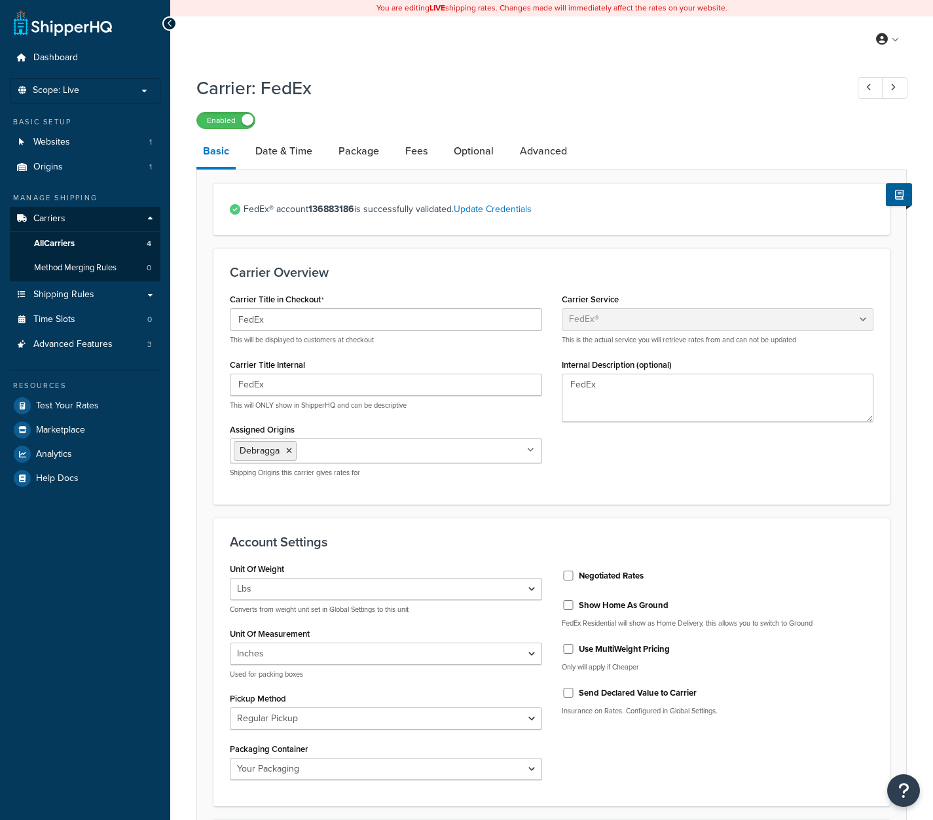 This screenshot has height=820, width=933. Describe the element at coordinates (85, 344) in the screenshot. I see `li: Advanced Features` at that location.